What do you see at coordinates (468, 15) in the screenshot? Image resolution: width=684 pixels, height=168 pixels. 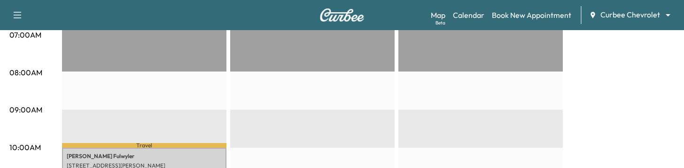 I see `a: Calendar` at bounding box center [468, 15].